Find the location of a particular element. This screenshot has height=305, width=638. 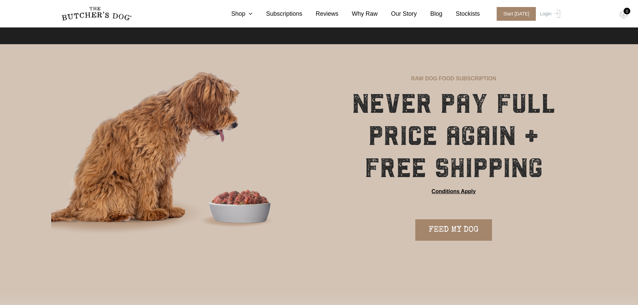

a: Why Raw is located at coordinates (358, 14).